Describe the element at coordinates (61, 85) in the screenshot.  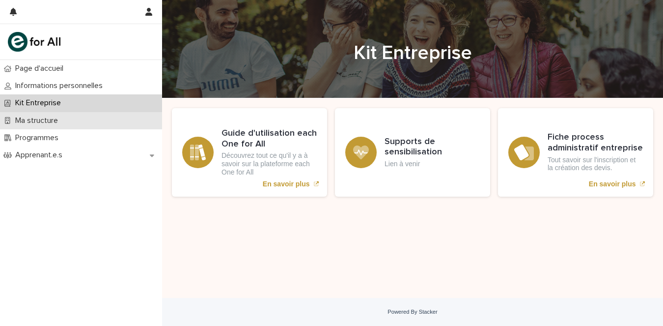
I see `p: Informations personnelles` at that location.